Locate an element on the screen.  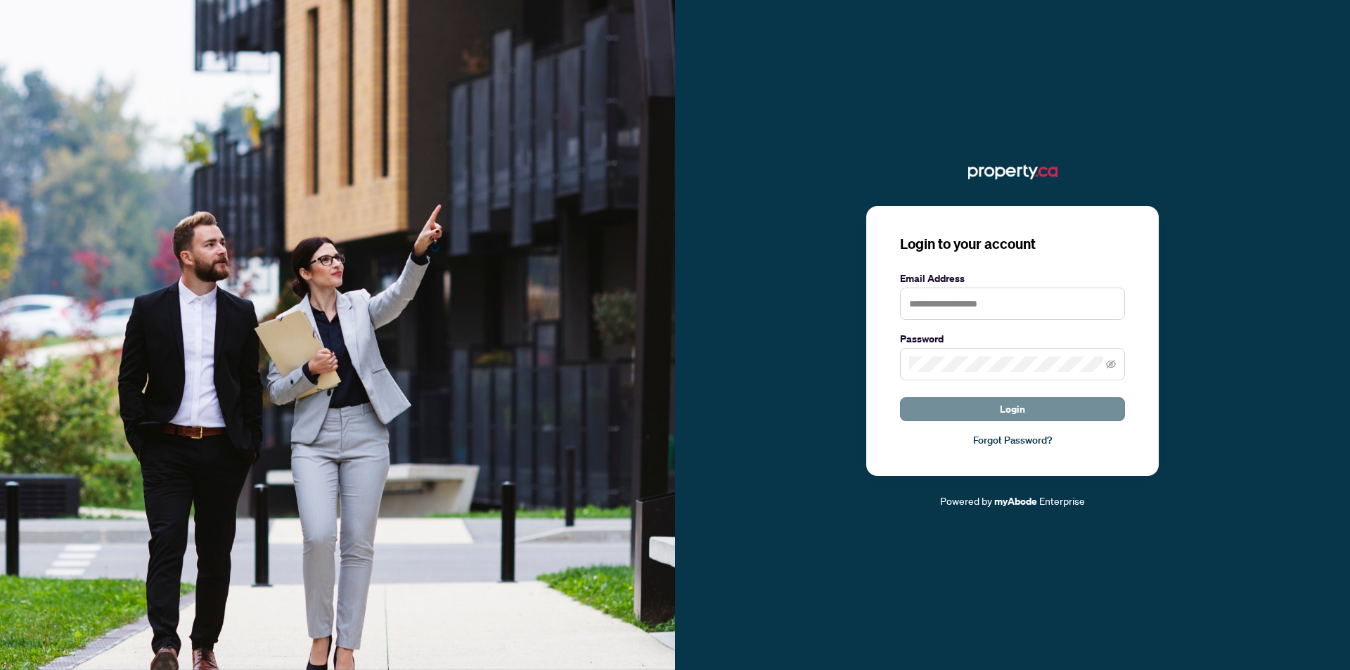
h3: Login to your account is located at coordinates (1012, 244).